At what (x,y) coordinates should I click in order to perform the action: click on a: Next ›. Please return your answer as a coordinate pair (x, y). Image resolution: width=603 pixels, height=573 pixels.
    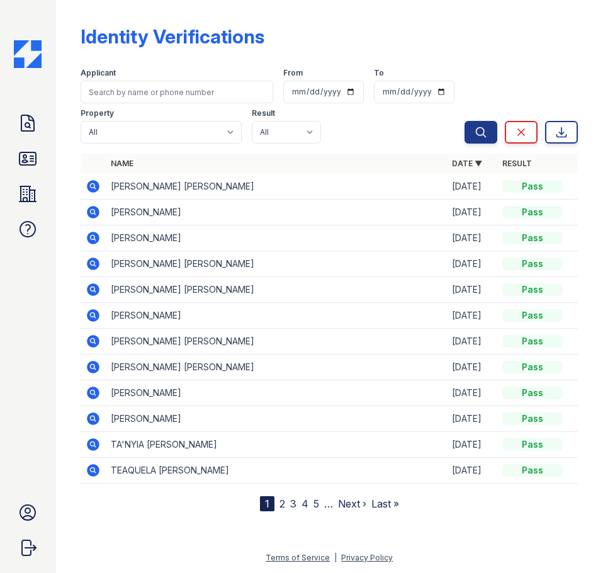
    Looking at the image, I should click on (352, 504).